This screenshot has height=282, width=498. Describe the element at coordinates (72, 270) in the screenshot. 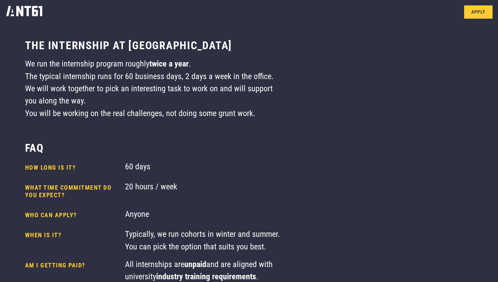

I see `h4: AM I GETTING PAID?` at that location.